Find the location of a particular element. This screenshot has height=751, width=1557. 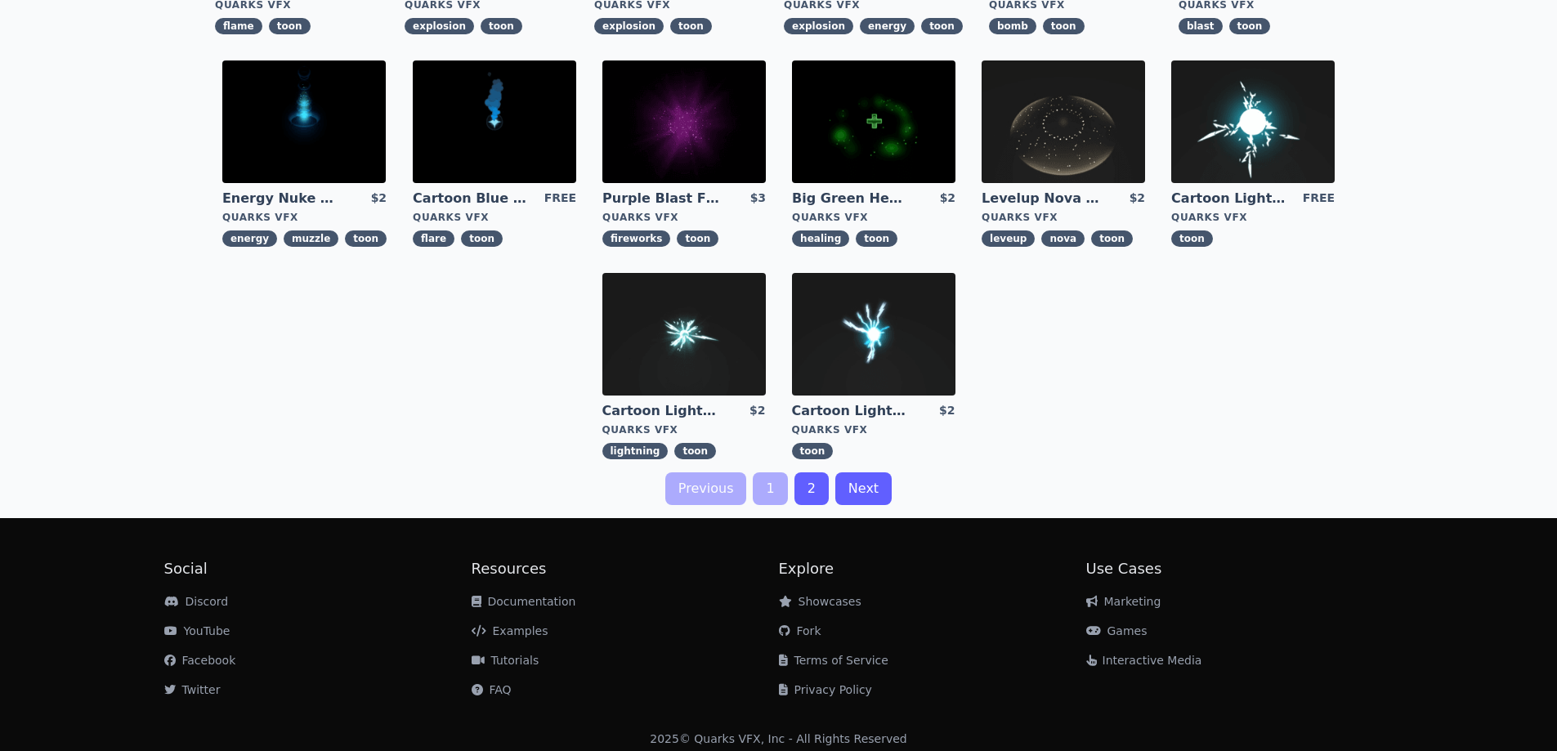

a: Terms of Service is located at coordinates (833, 660).